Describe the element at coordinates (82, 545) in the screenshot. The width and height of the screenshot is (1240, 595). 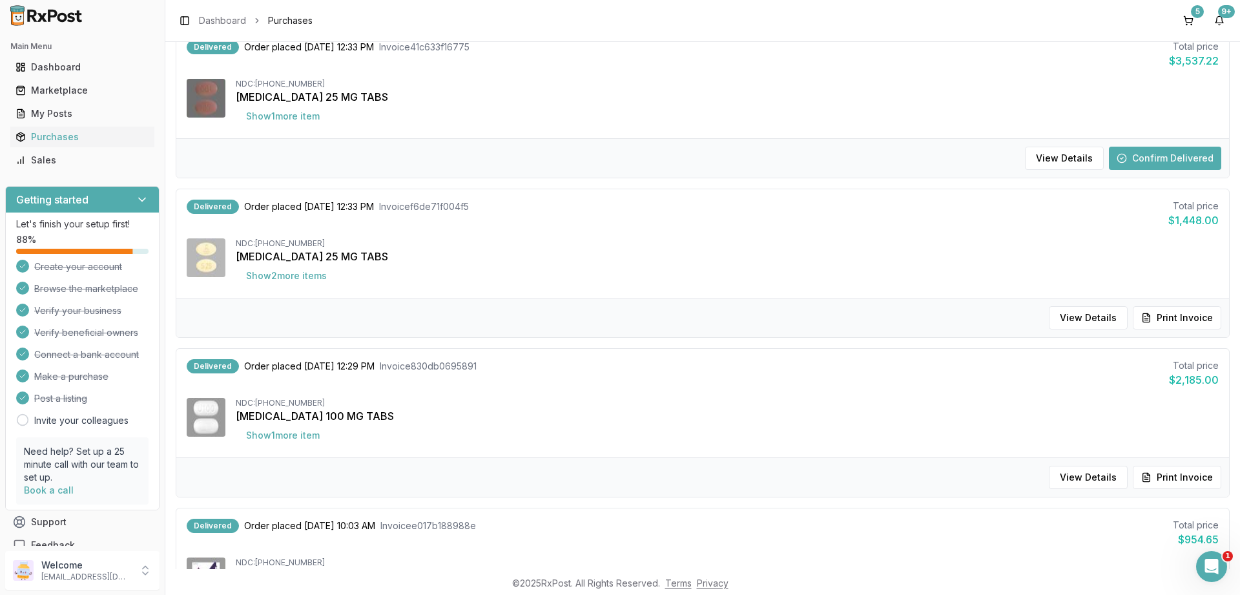
I see `button: Feedback` at that location.